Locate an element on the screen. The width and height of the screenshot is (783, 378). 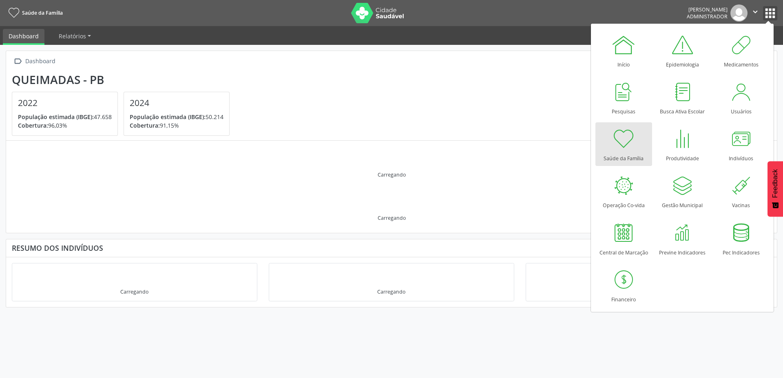
a: Pesquisas is located at coordinates (624, 97).